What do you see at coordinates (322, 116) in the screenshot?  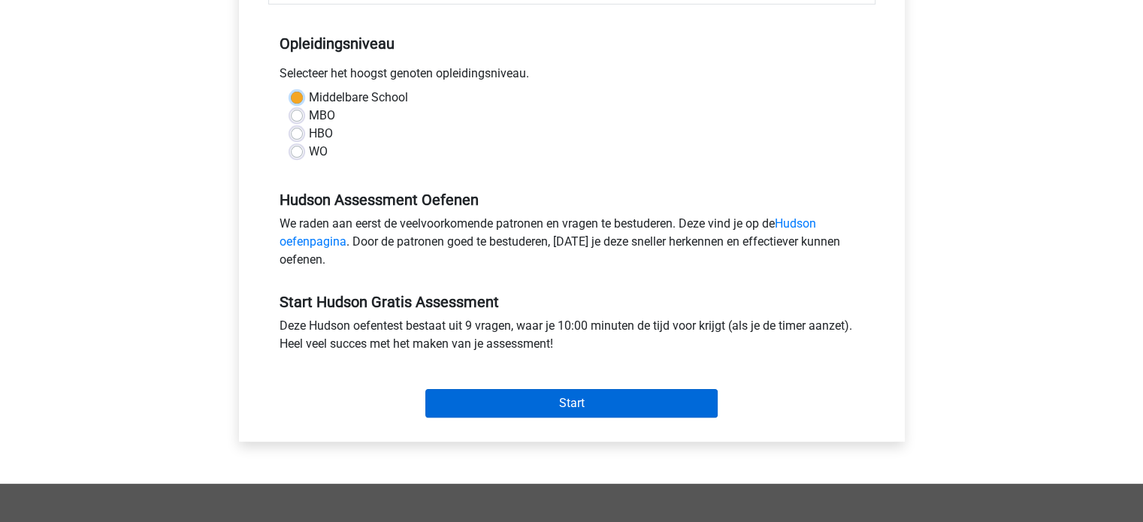 I see `label: MBO` at bounding box center [322, 116].